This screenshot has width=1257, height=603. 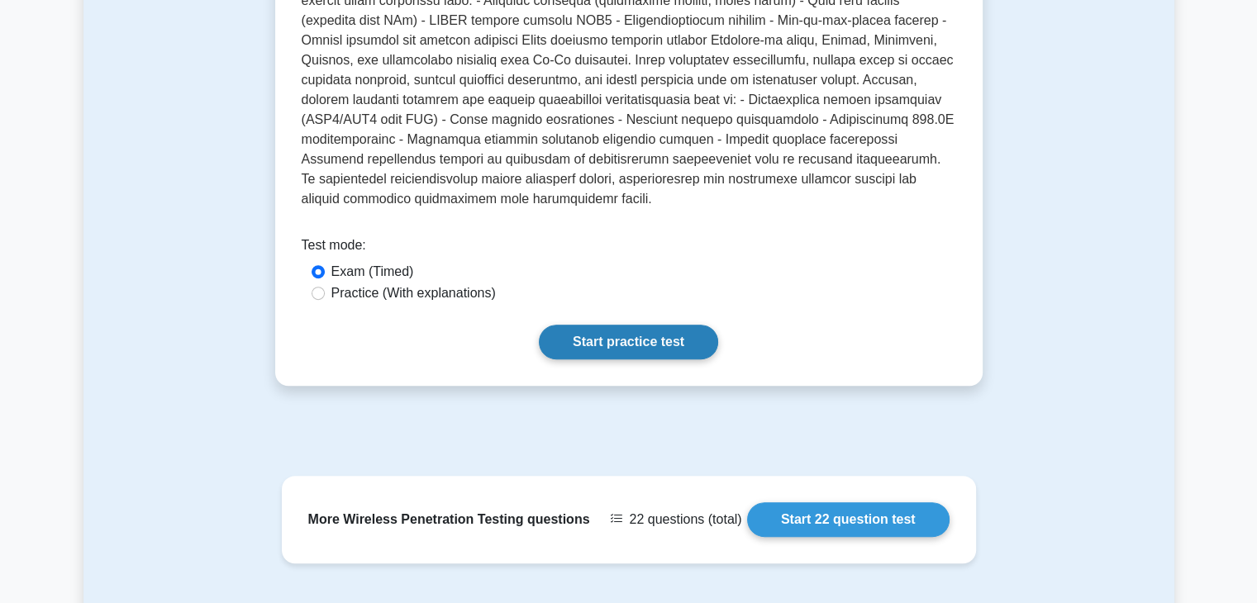 I want to click on a: Start practice test, so click(x=628, y=342).